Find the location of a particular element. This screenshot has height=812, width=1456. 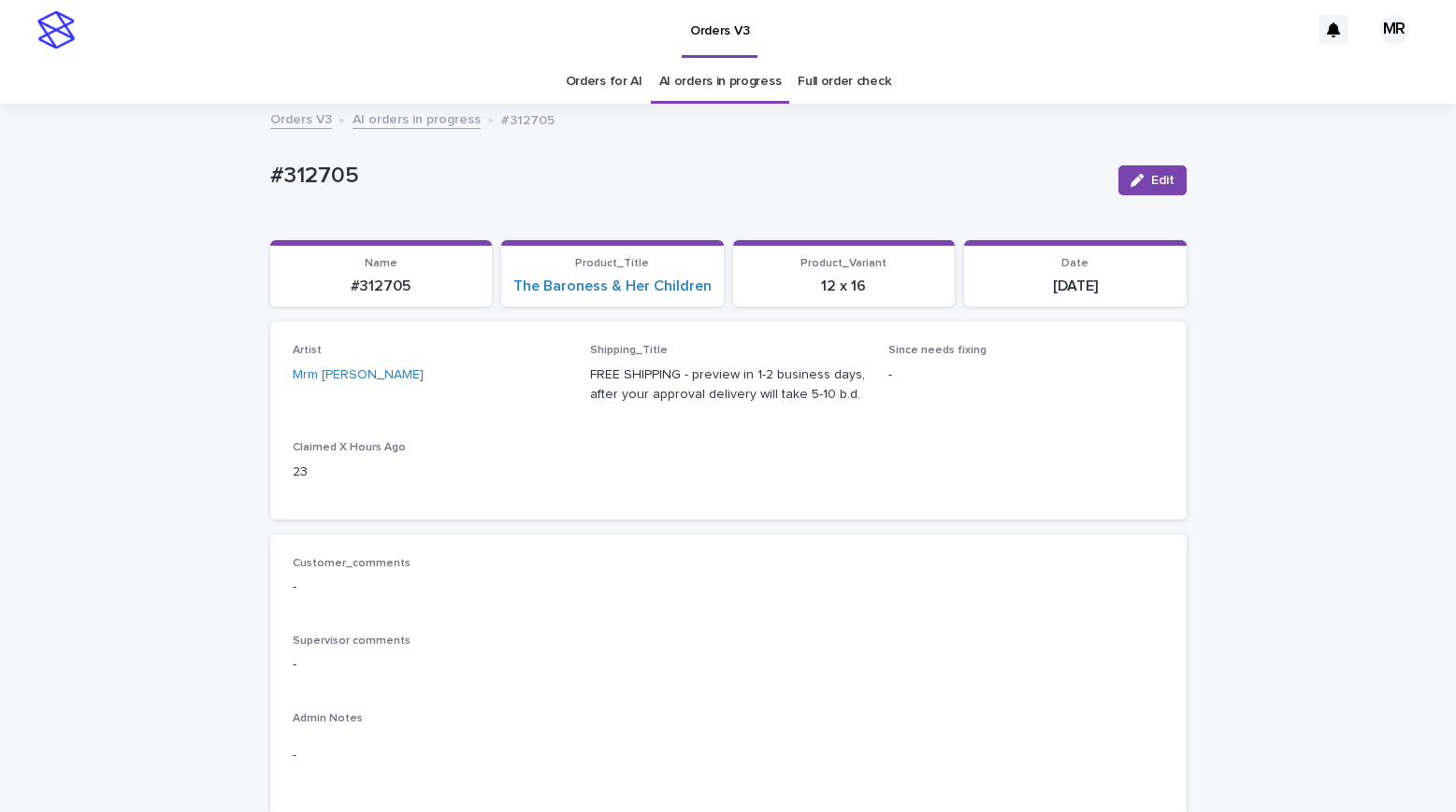

div: MR is located at coordinates (1394, 30).